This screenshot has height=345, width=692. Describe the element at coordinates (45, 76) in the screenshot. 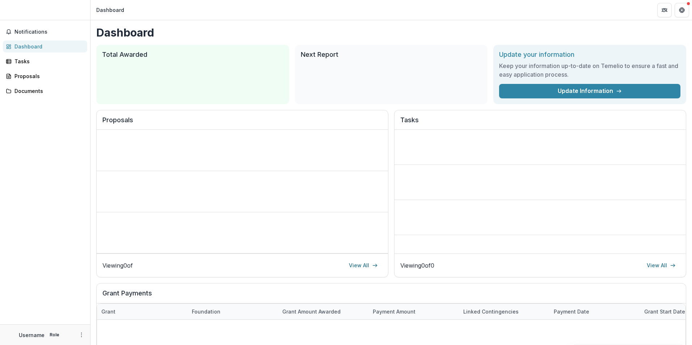

I see `a: Proposals` at that location.